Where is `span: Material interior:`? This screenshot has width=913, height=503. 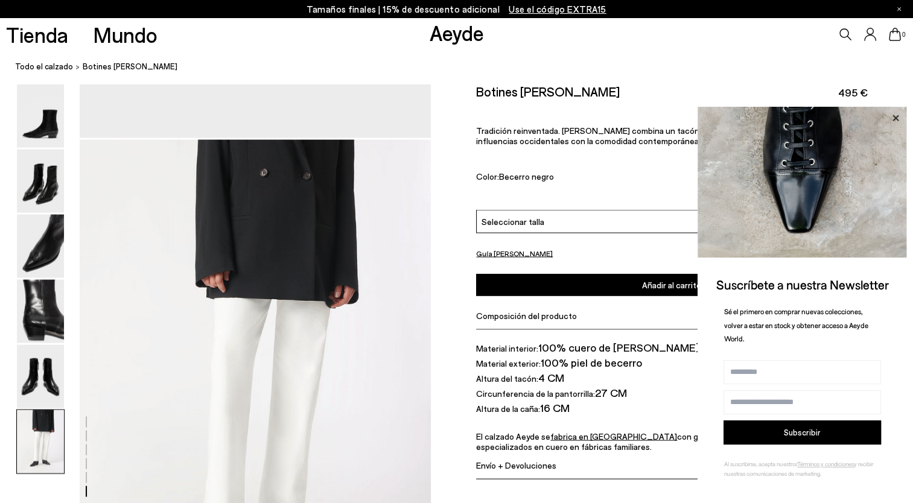
span: Material interior: is located at coordinates (507, 348).